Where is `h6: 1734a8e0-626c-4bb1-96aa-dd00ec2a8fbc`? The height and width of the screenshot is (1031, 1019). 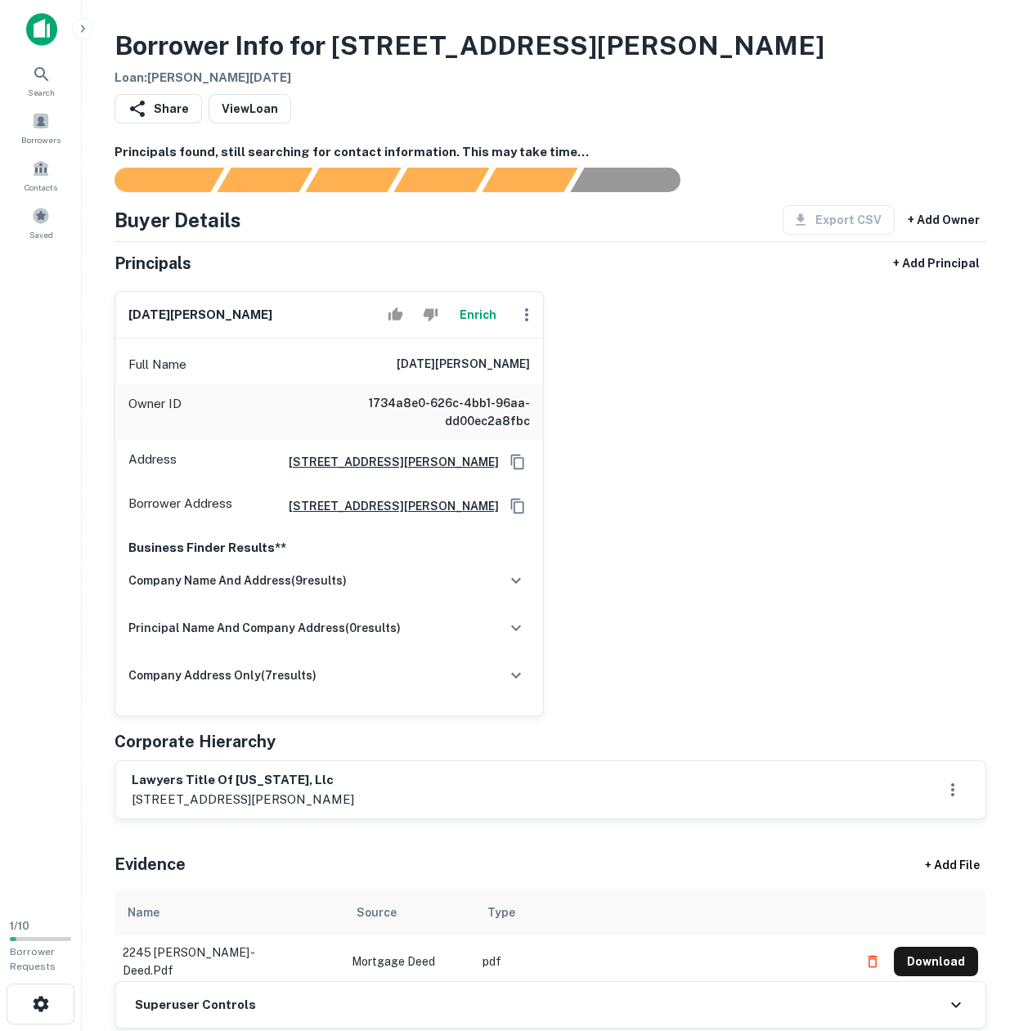 h6: 1734a8e0-626c-4bb1-96aa-dd00ec2a8fbc is located at coordinates (432, 412).